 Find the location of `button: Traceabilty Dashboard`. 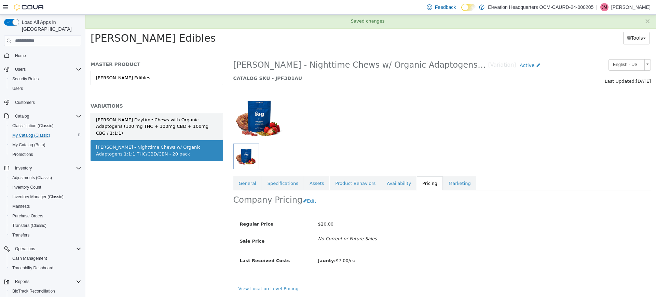

button: Traceabilty Dashboard is located at coordinates (45, 268).